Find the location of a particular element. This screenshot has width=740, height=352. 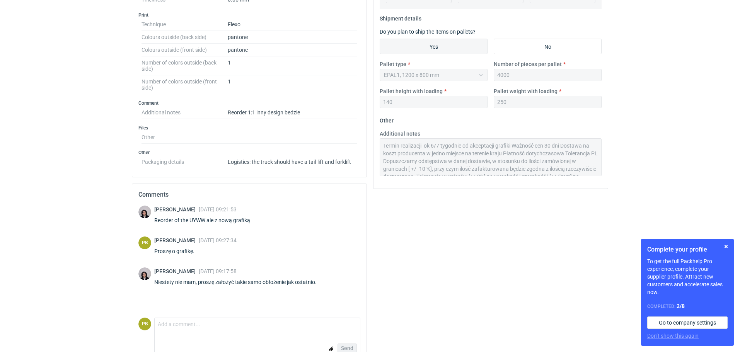

legend: Other is located at coordinates (387, 119).